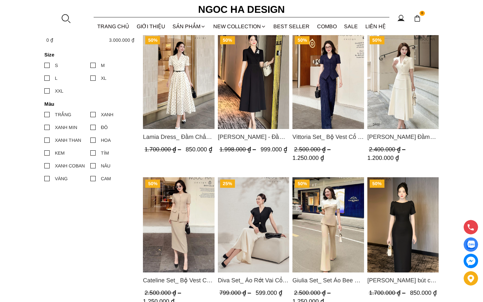 Image resolution: width=483 pixels, height=302 pixels. I want to click on span: Vittoria Set_ Bộ Vest Cổ V Quần Suông Kẻ Sọc BQ013, so click(328, 137).